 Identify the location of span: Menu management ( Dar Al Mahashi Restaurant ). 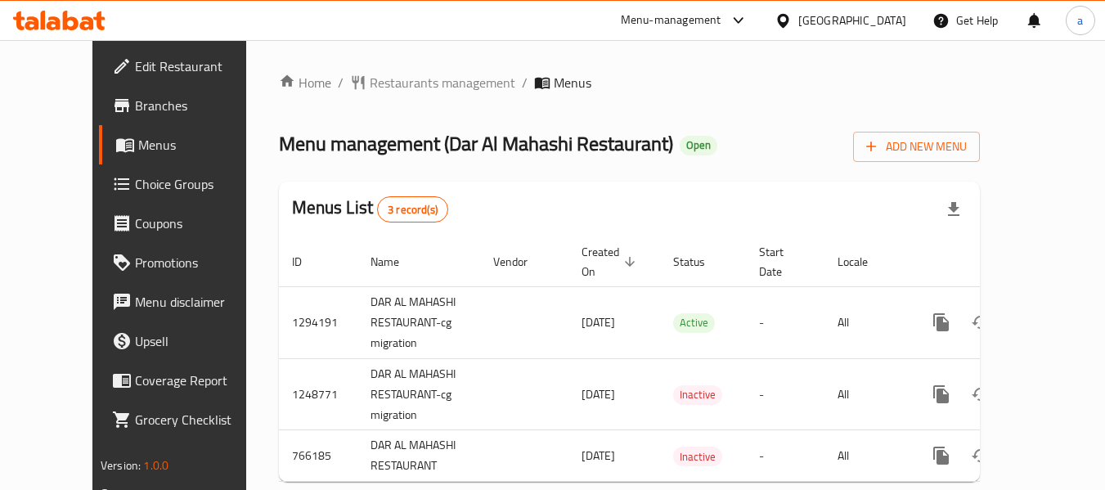
(476, 143).